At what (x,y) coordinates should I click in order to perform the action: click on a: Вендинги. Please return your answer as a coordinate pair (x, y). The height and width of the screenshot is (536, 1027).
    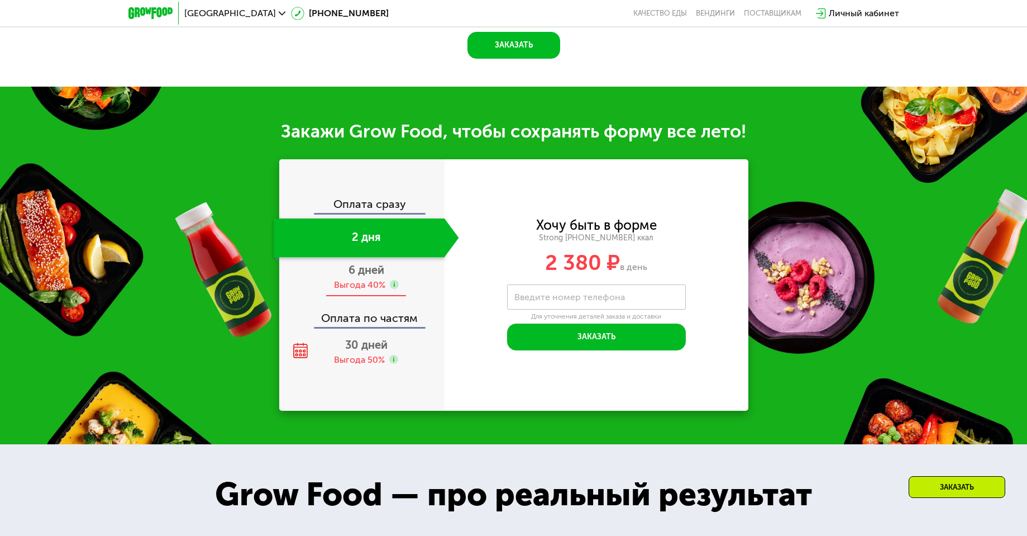
    Looking at the image, I should click on (715, 13).